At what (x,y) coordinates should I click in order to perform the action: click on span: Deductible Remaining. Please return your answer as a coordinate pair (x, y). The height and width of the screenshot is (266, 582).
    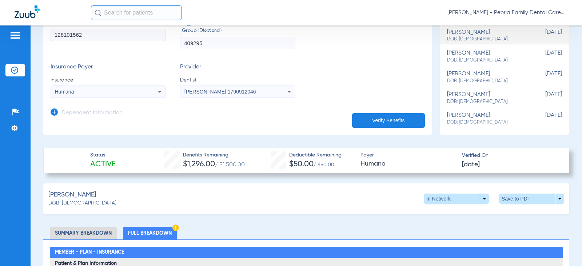
    Looking at the image, I should click on (316, 155).